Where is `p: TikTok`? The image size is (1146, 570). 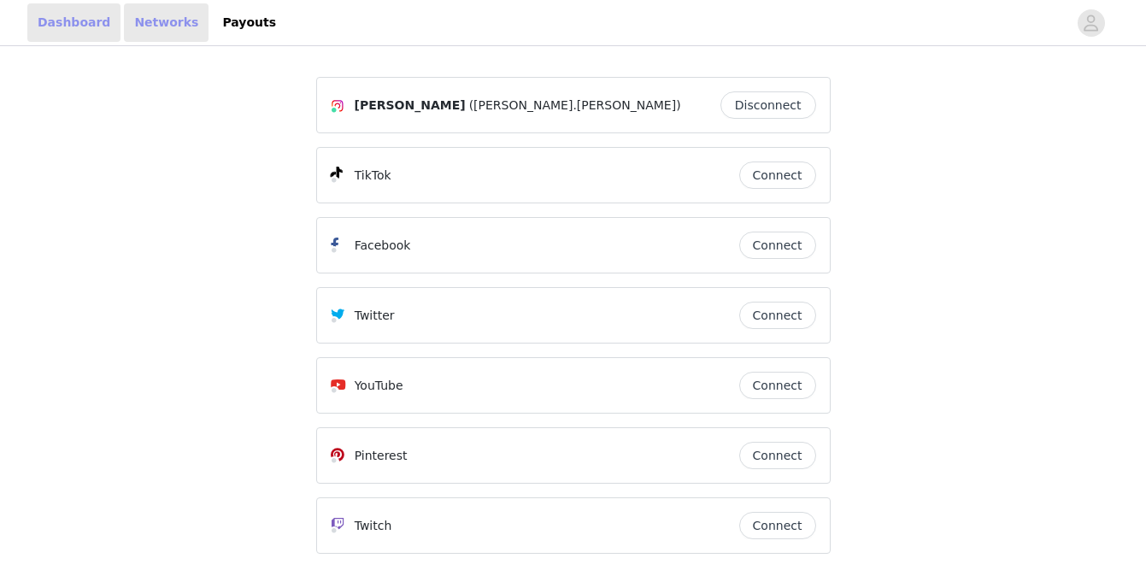
p: TikTok is located at coordinates (373, 175).